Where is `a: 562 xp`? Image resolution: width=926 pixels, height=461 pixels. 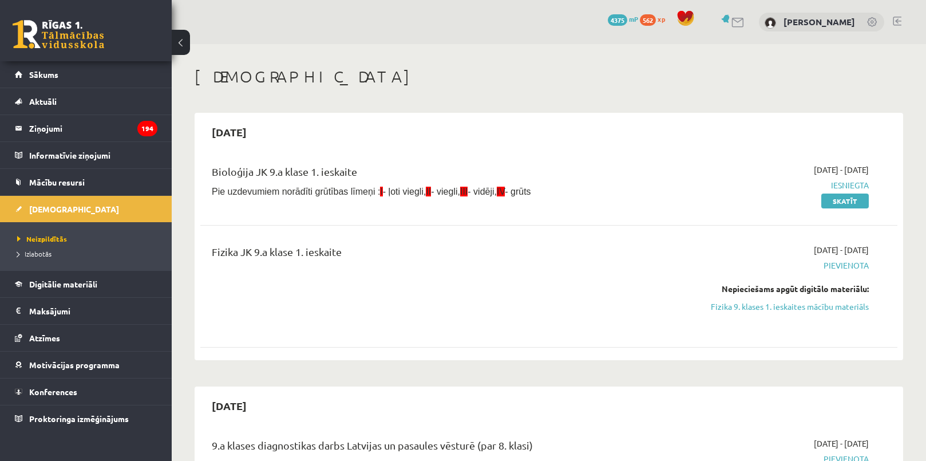
a: 562 xp is located at coordinates (655, 19).